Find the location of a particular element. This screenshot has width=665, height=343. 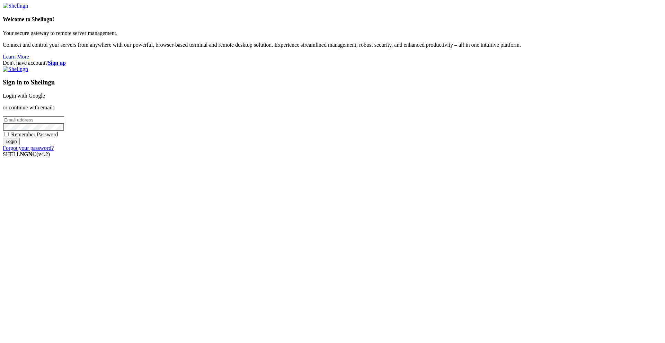

span: Remember Password is located at coordinates (35, 134).